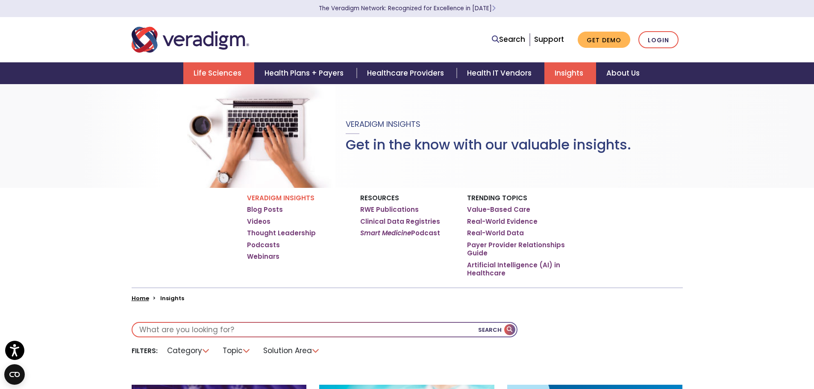  Describe the element at coordinates (15, 375) in the screenshot. I see `button: Open CMP widget` at that location.